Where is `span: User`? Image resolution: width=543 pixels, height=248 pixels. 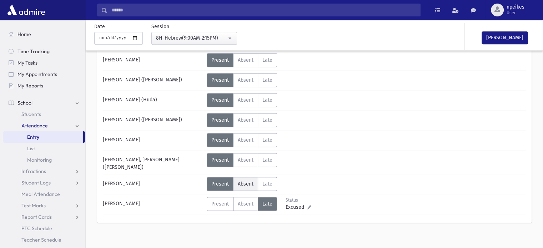
span: User is located at coordinates (515, 13).